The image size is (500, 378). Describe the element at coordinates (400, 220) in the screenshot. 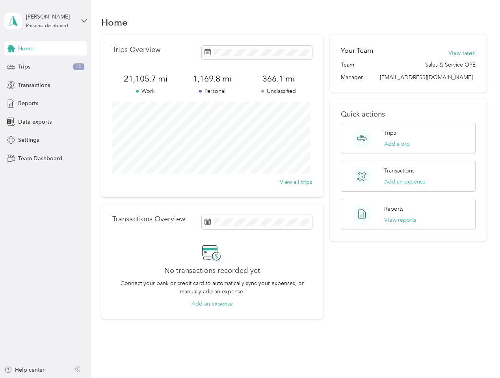

I see `button: View reports` at that location.